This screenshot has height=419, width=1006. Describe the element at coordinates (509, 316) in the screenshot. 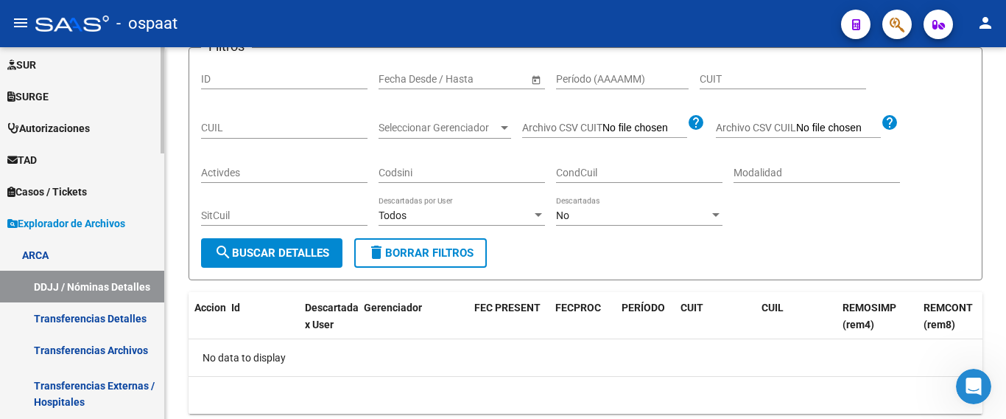

I see `datatable-header-cell: FEC PRESENT` at that location.